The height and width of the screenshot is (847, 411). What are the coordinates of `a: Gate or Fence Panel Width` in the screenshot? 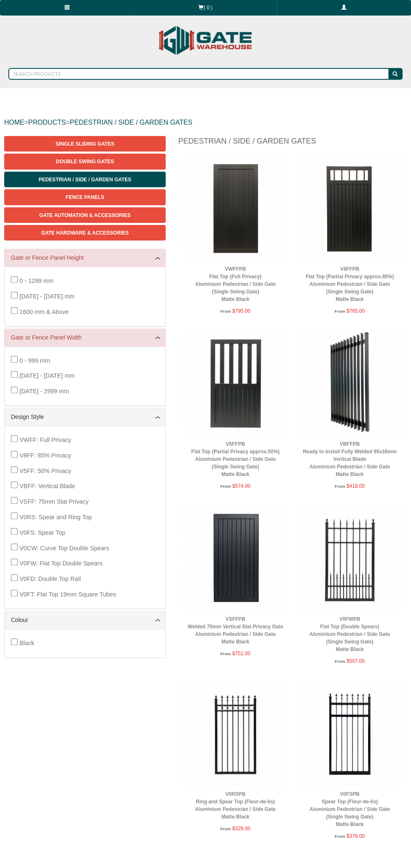 It's located at (85, 337).